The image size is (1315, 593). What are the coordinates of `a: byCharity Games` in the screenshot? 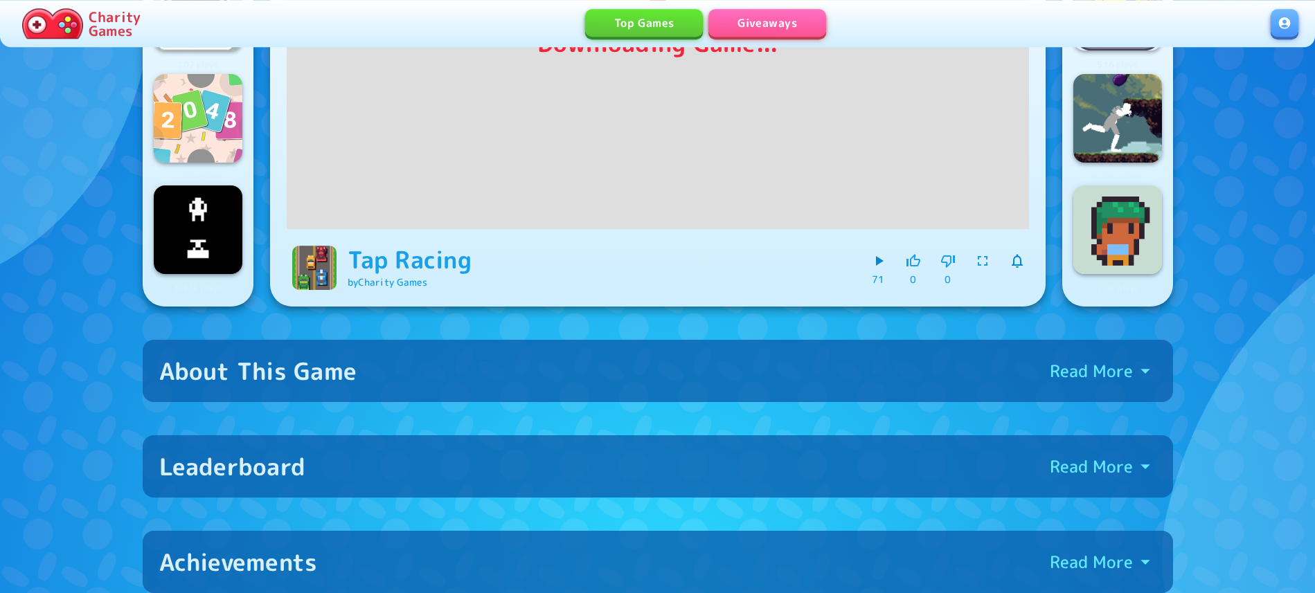 It's located at (387, 282).